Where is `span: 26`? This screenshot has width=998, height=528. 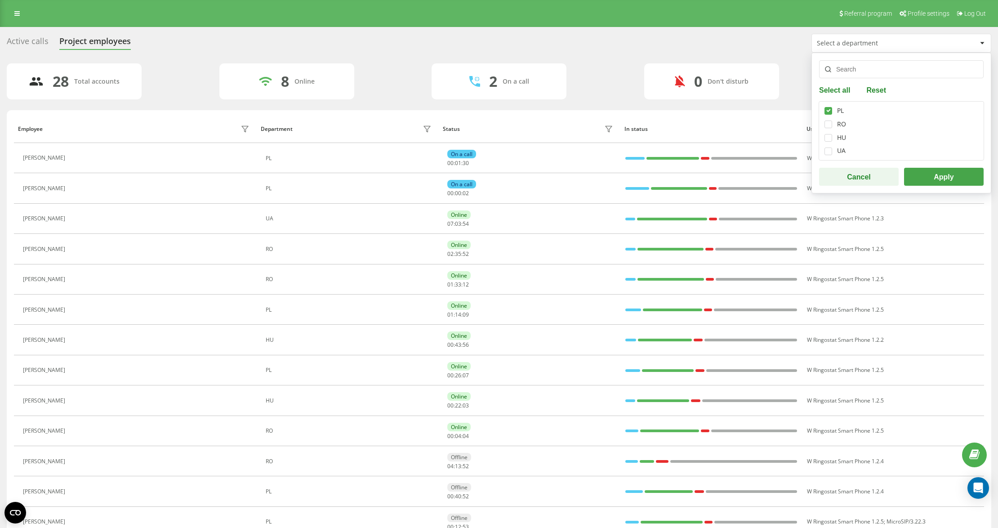 span: 26 is located at coordinates (458, 375).